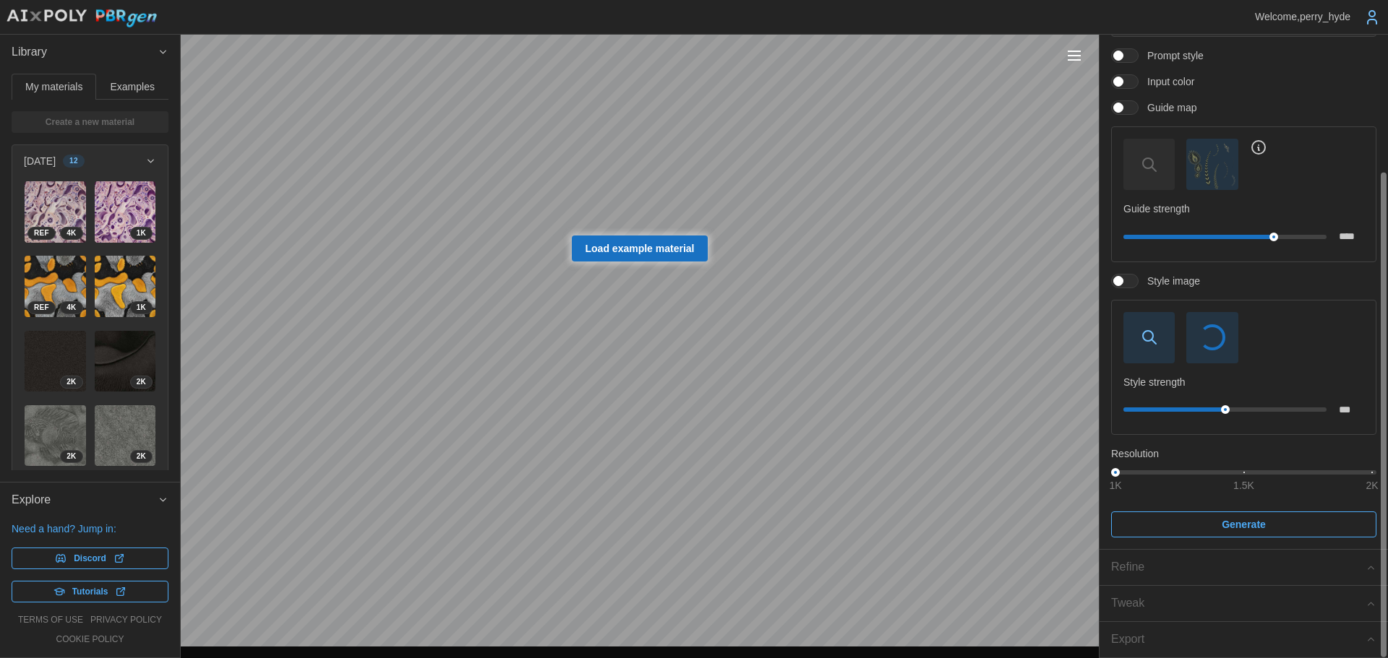 This screenshot has height=658, width=1388. Describe the element at coordinates (640, 249) in the screenshot. I see `a: Load example material` at that location.